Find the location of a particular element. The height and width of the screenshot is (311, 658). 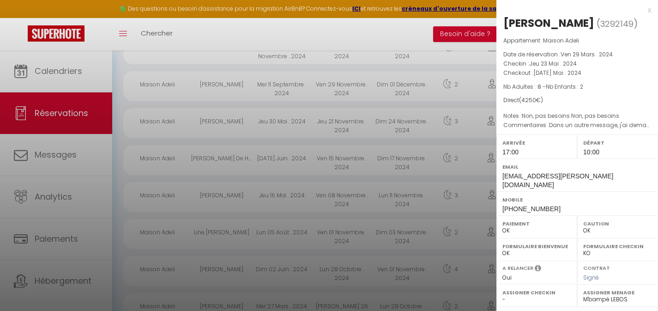

label: Caution is located at coordinates (617, 223).